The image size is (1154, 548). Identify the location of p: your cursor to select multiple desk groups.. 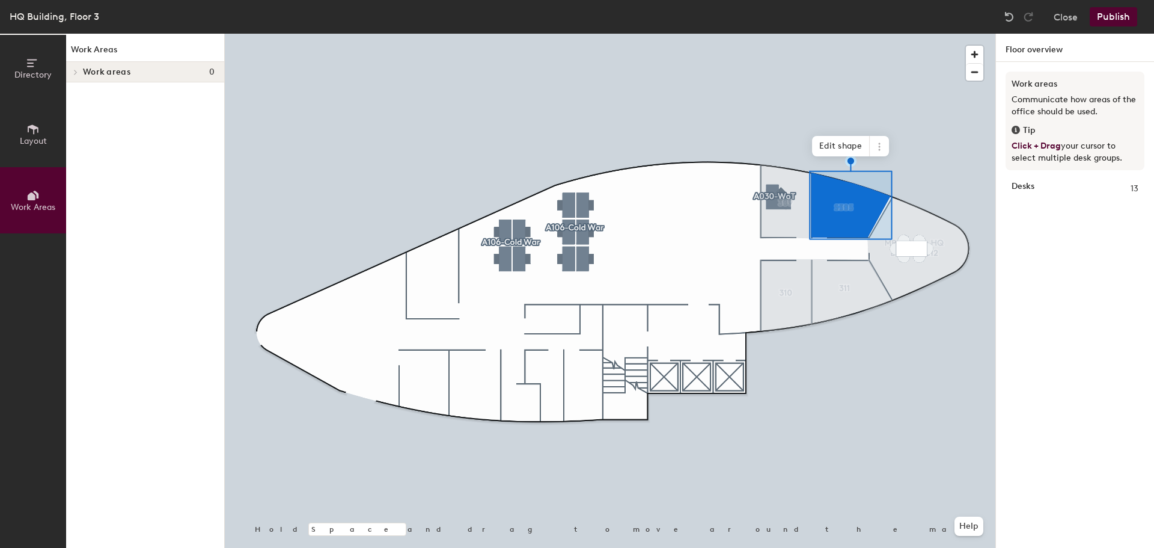
(1075, 152).